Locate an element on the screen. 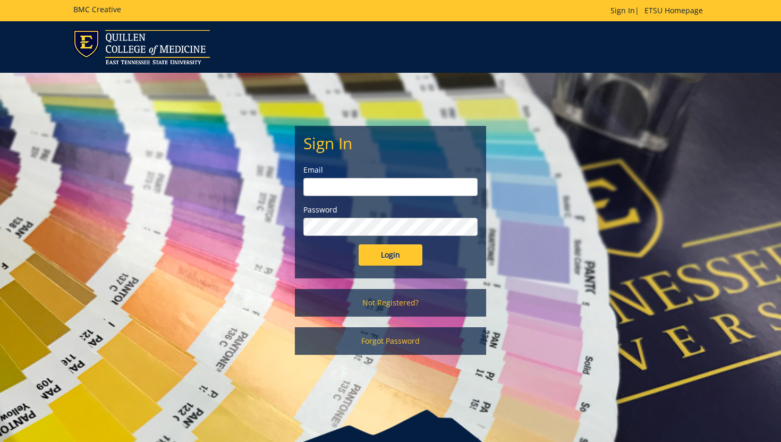 This screenshot has height=442, width=781. img: ETSU logo is located at coordinates (141, 47).